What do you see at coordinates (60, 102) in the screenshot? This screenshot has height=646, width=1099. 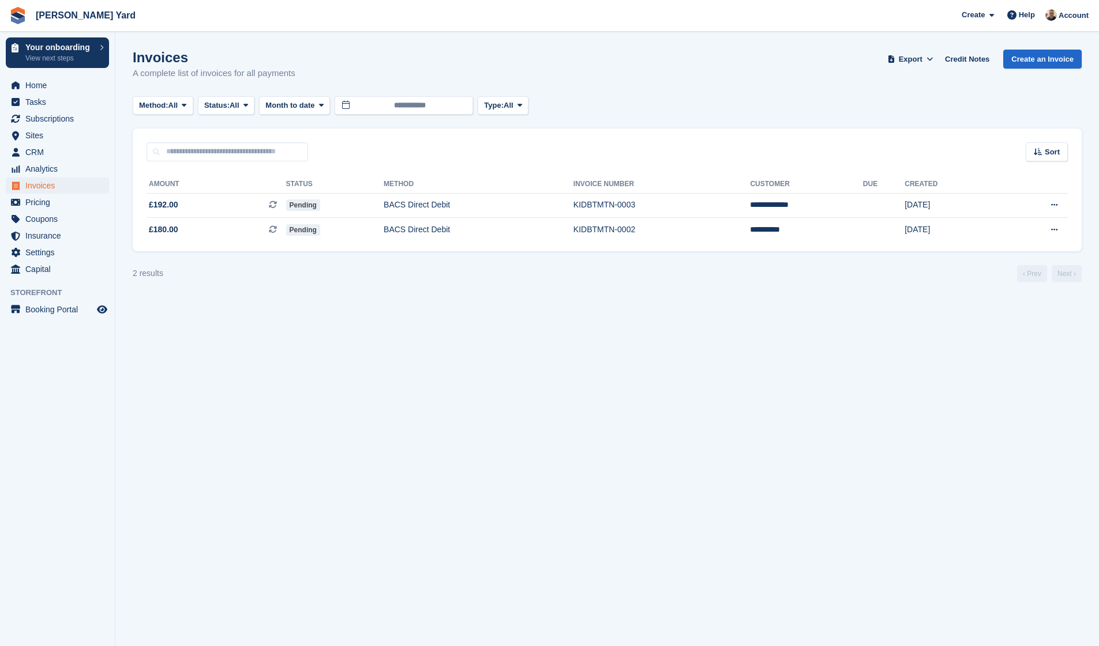 I see `span: Tasks` at bounding box center [60, 102].